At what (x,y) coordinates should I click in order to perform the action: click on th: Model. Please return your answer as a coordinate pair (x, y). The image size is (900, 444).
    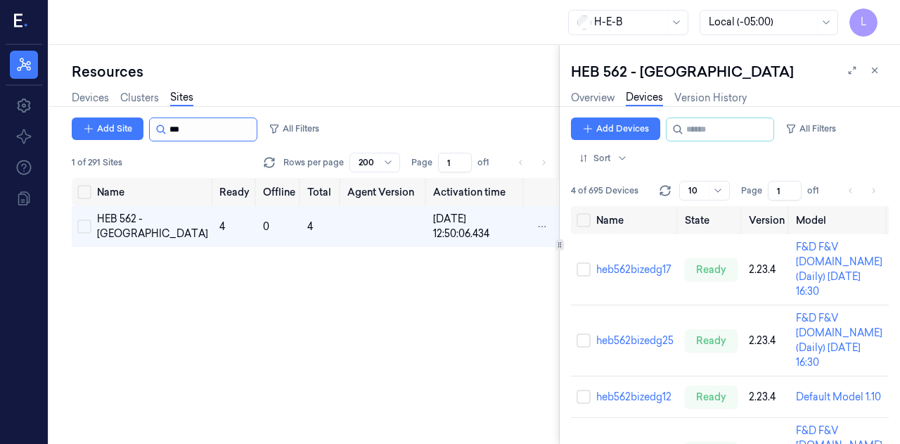
    Looking at the image, I should click on (839, 220).